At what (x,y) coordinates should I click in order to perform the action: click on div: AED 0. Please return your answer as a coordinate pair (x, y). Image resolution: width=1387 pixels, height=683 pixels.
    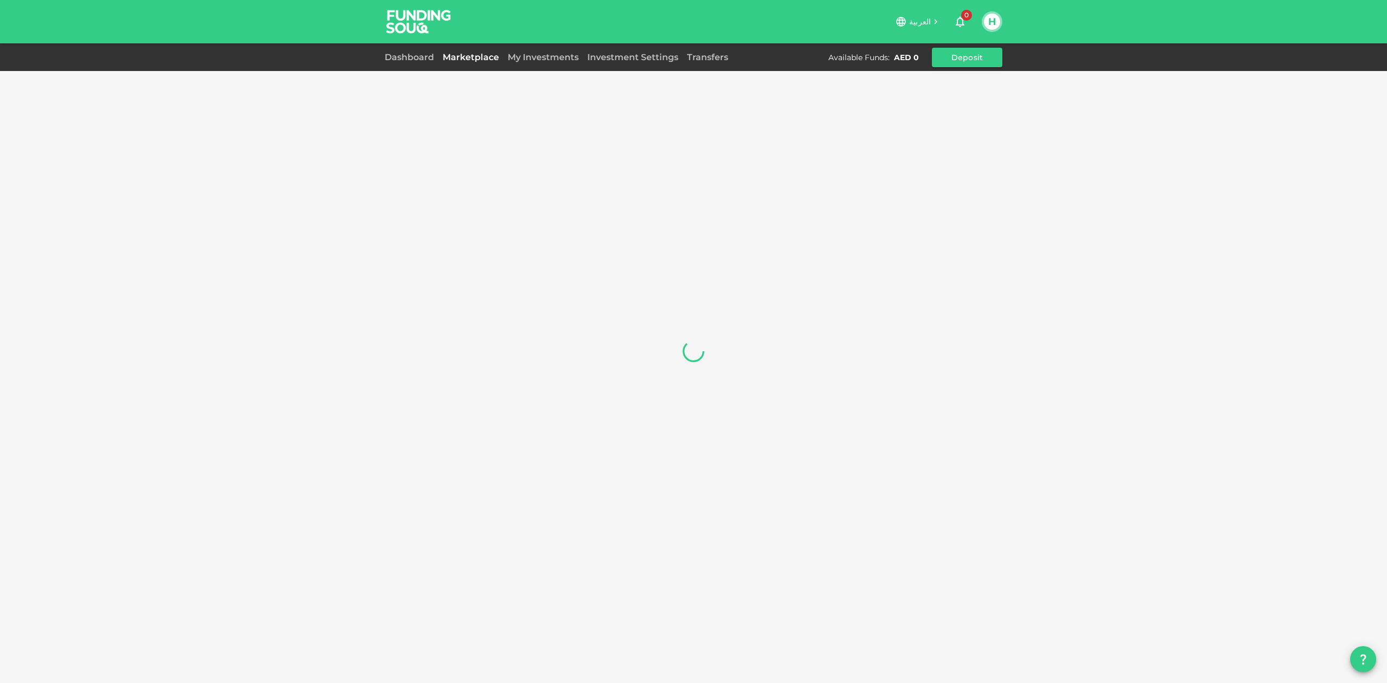
    Looking at the image, I should click on (907, 57).